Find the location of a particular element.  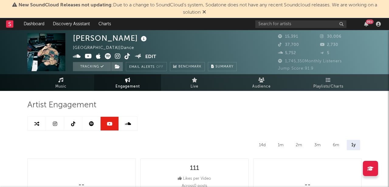

input: Search for artists is located at coordinates (301, 24).